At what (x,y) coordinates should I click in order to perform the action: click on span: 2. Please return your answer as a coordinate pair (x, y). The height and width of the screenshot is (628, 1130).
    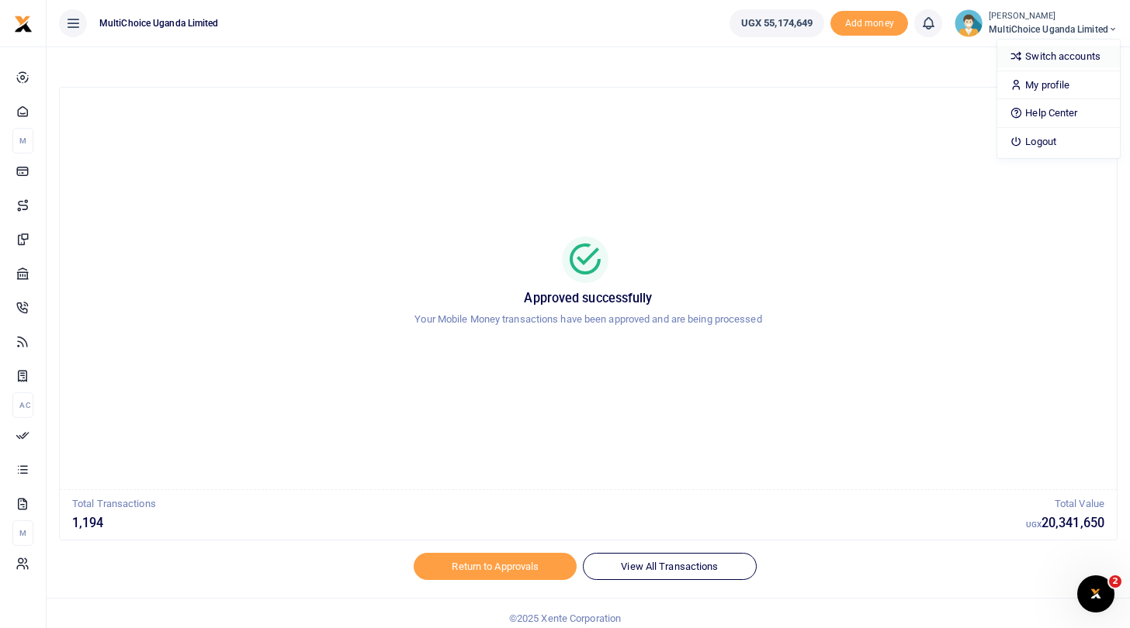
    Looking at the image, I should click on (1115, 582).